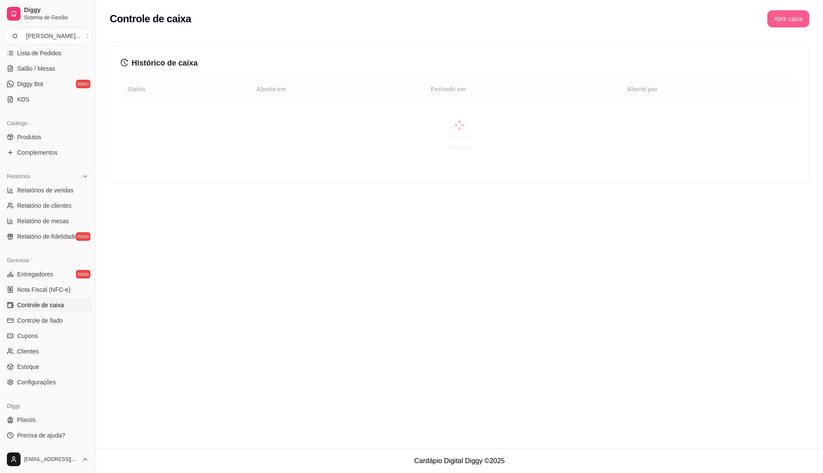  I want to click on a: Precisa de ajuda?, so click(48, 436).